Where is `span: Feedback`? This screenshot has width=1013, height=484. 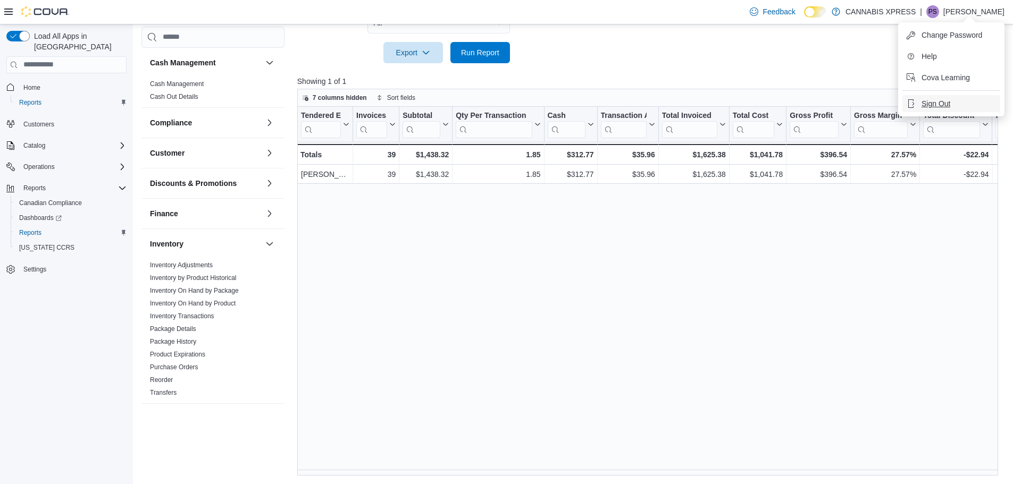
span: Feedback is located at coordinates (778, 12).